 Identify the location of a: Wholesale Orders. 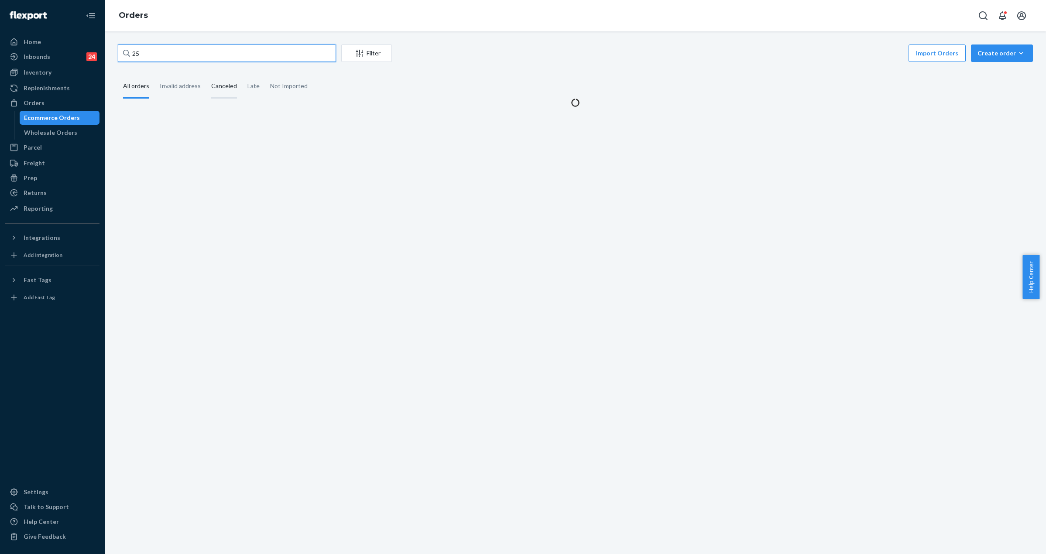
(60, 133).